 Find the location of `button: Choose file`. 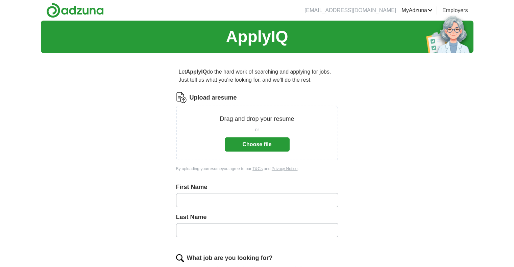

button: Choose file is located at coordinates (257, 145).